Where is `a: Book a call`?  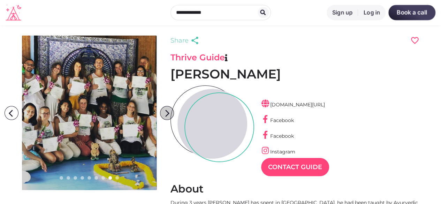
a: Book a call is located at coordinates (412, 13).